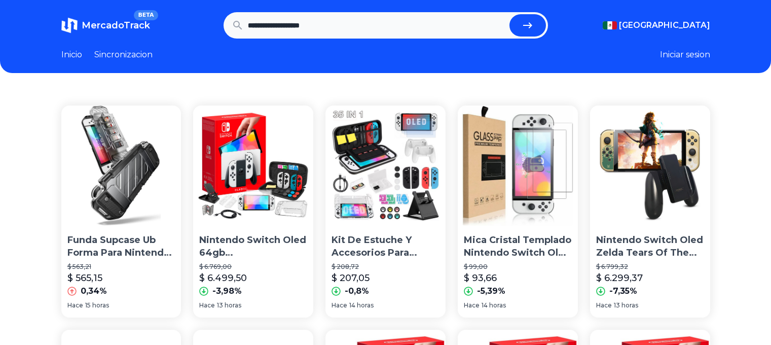  Describe the element at coordinates (517, 211) in the screenshot. I see `a: Mica Cristal Templado Nintendo Switch Oled 2021, 2 UnidadesMica Cristal Templado Nintendo Switch ...` at that location.